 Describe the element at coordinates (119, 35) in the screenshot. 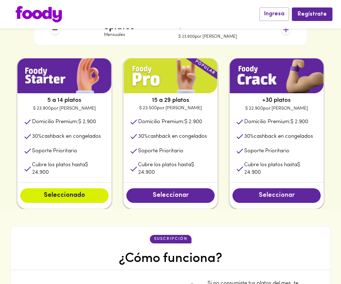

I see `p: Mensuales` at that location.